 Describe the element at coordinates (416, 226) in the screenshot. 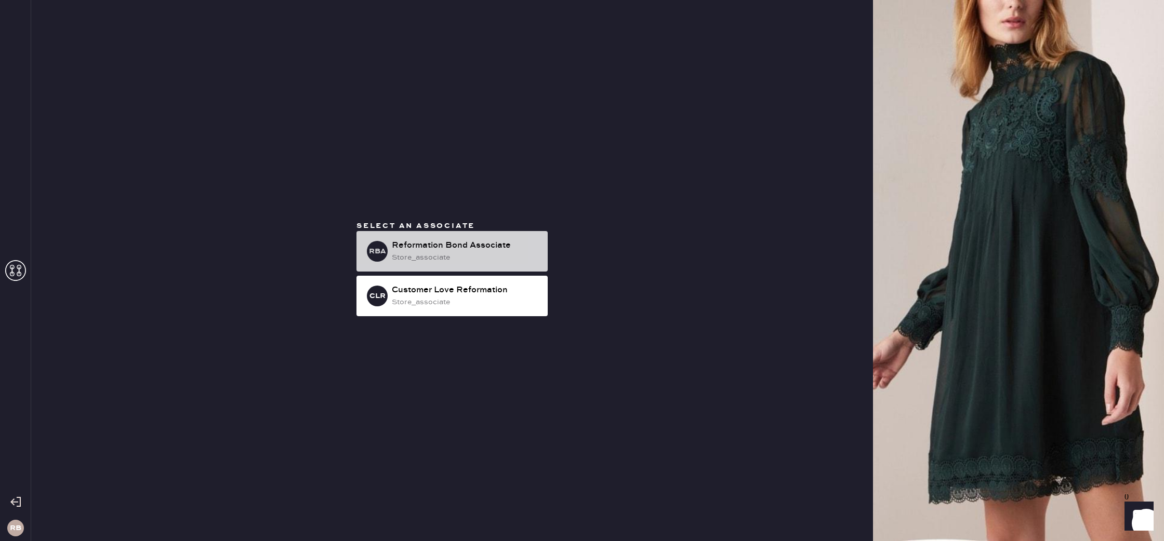

I see `span: Select an associate` at that location.